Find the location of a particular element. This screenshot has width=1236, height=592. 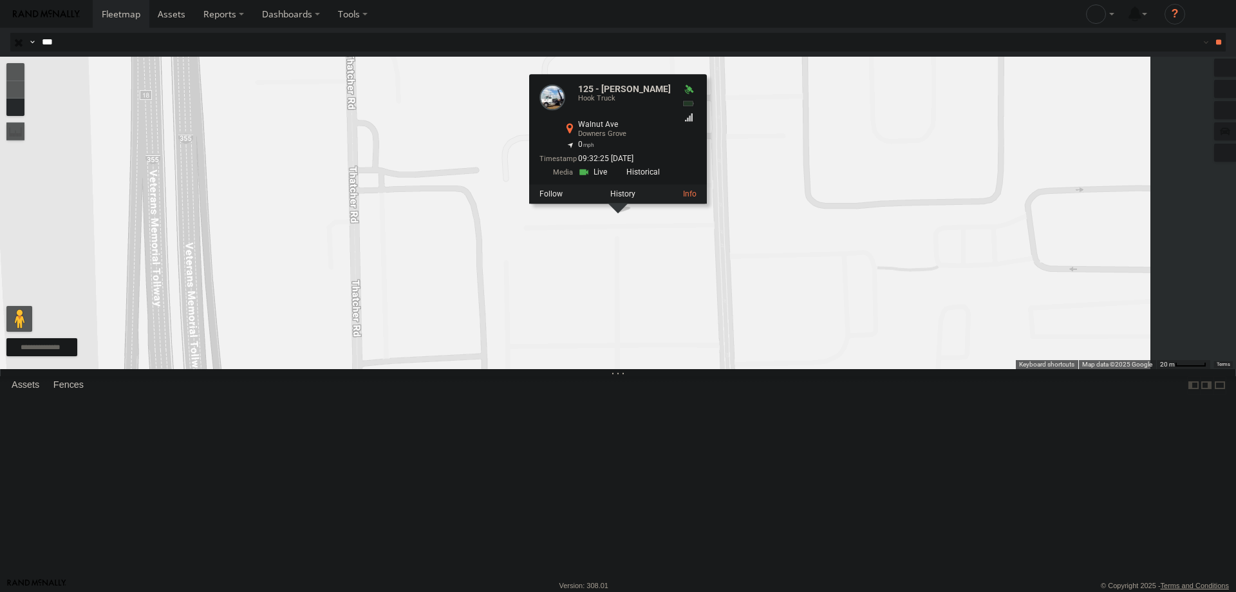

label: Fences is located at coordinates (68, 385).